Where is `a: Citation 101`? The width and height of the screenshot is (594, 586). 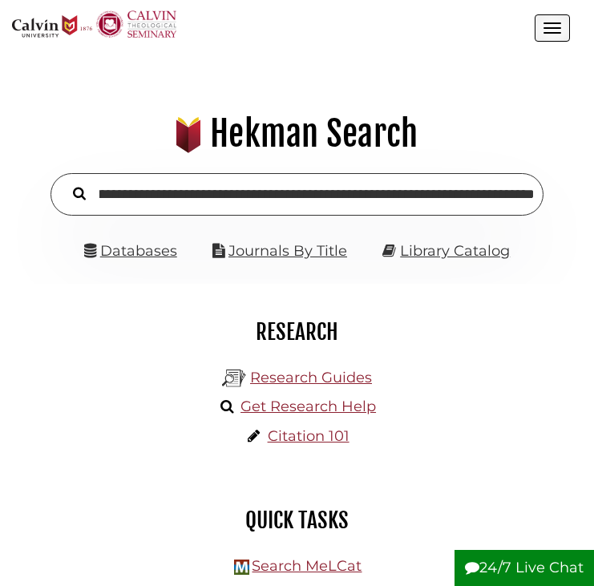 a: Citation 101 is located at coordinates (309, 436).